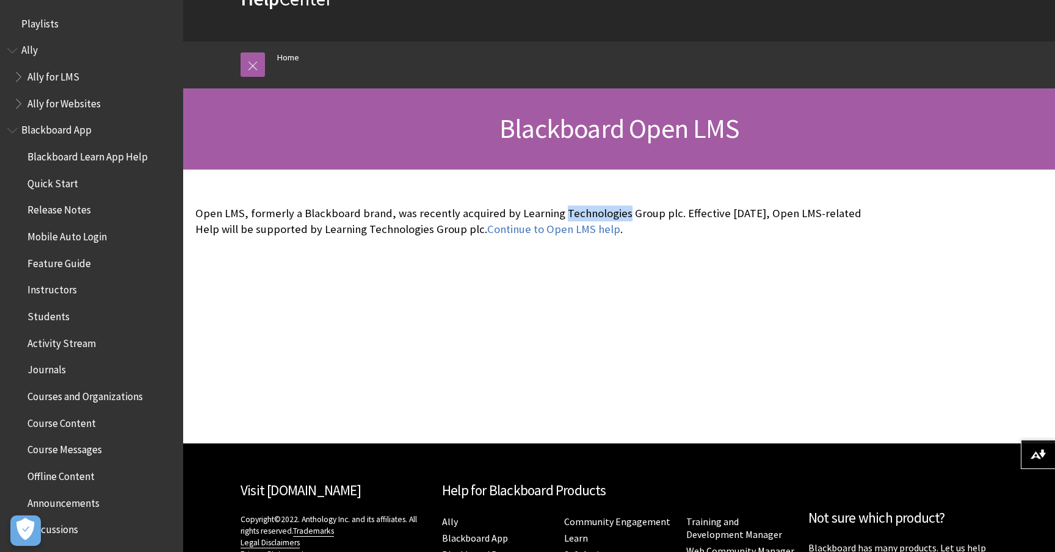 The width and height of the screenshot is (1055, 552). Describe the element at coordinates (56, 128) in the screenshot. I see `span: Blackboard App` at that location.